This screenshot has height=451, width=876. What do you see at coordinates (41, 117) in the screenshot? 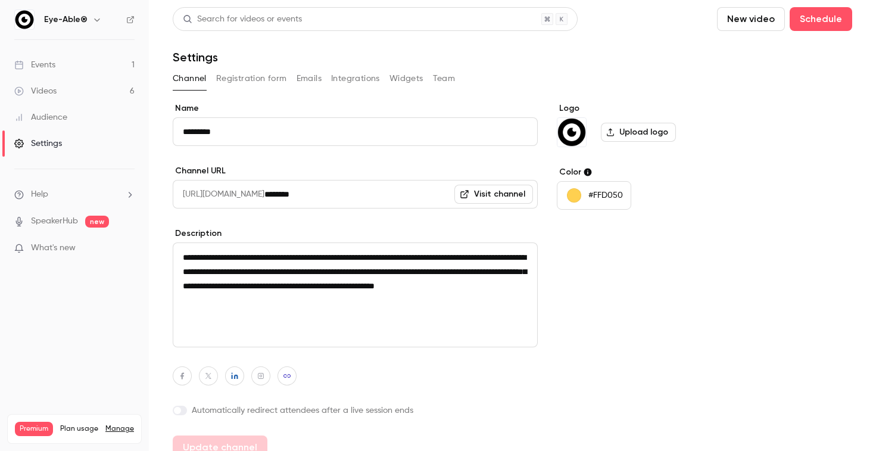
I see `div: Audience` at bounding box center [41, 117].